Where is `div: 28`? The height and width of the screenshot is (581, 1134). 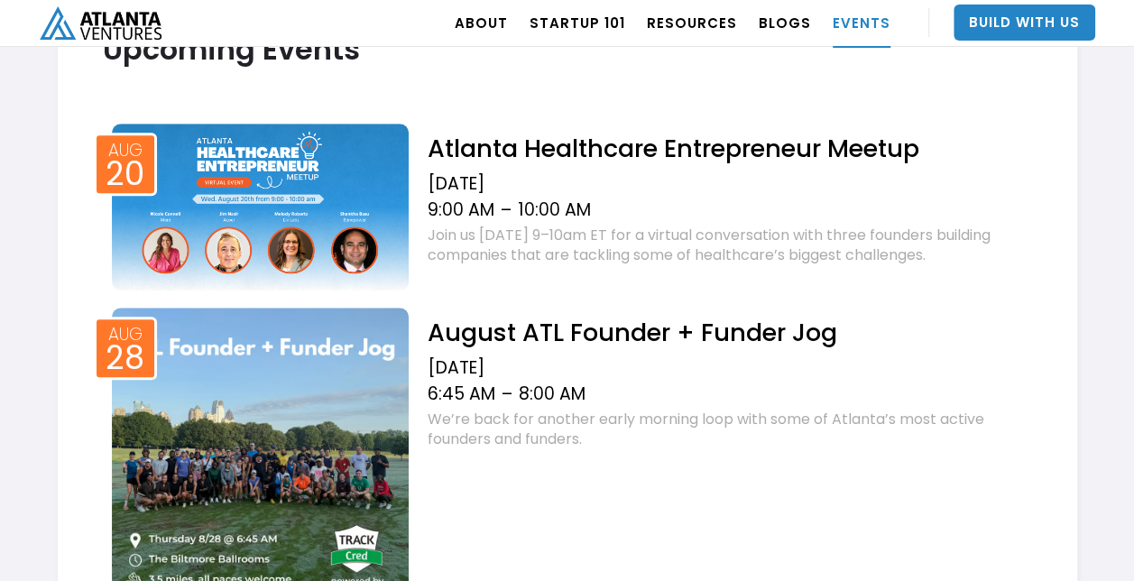
div: 28 is located at coordinates (125, 358).